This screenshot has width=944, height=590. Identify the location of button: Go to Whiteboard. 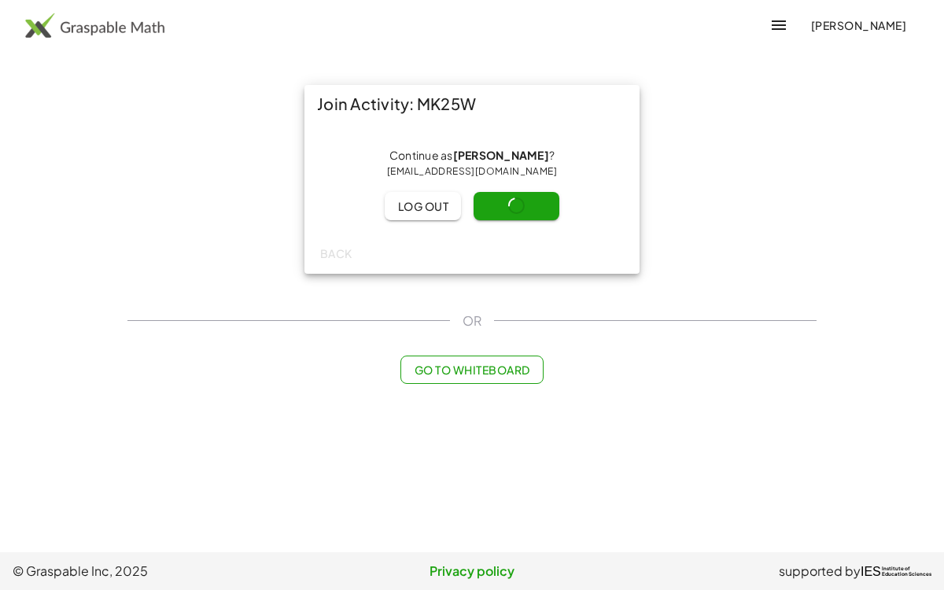
(471, 370).